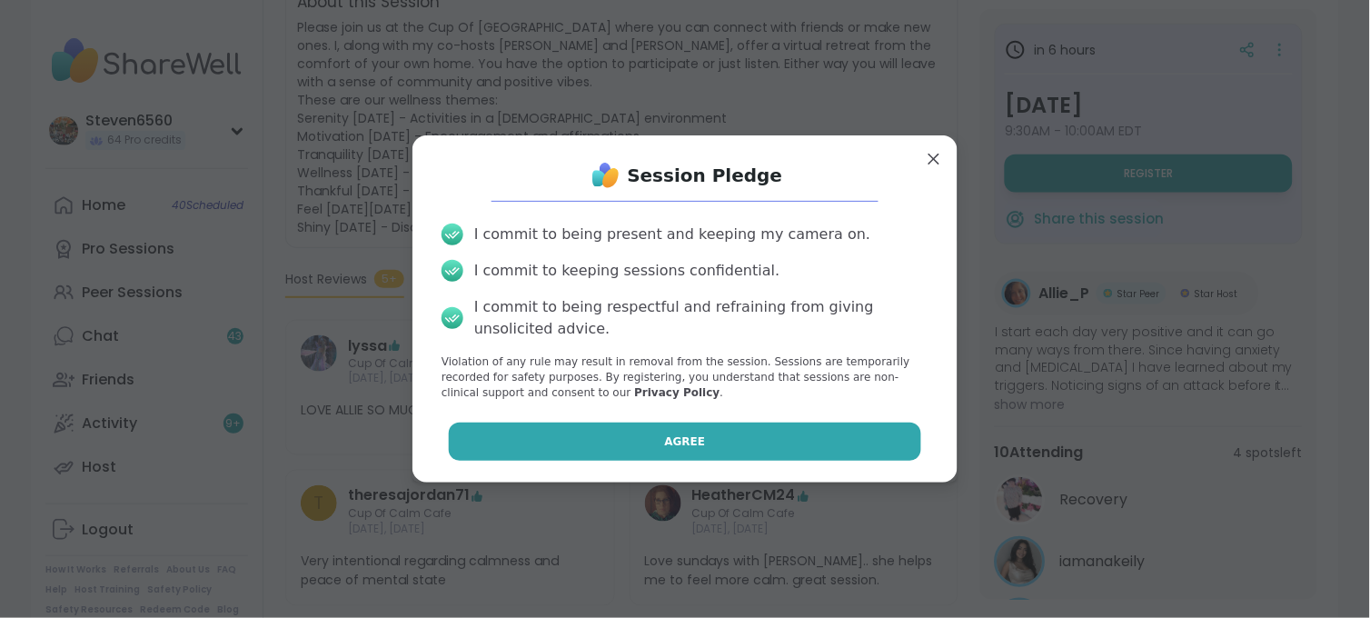 Image resolution: width=1370 pixels, height=618 pixels. I want to click on a: Privacy Policy, so click(677, 393).